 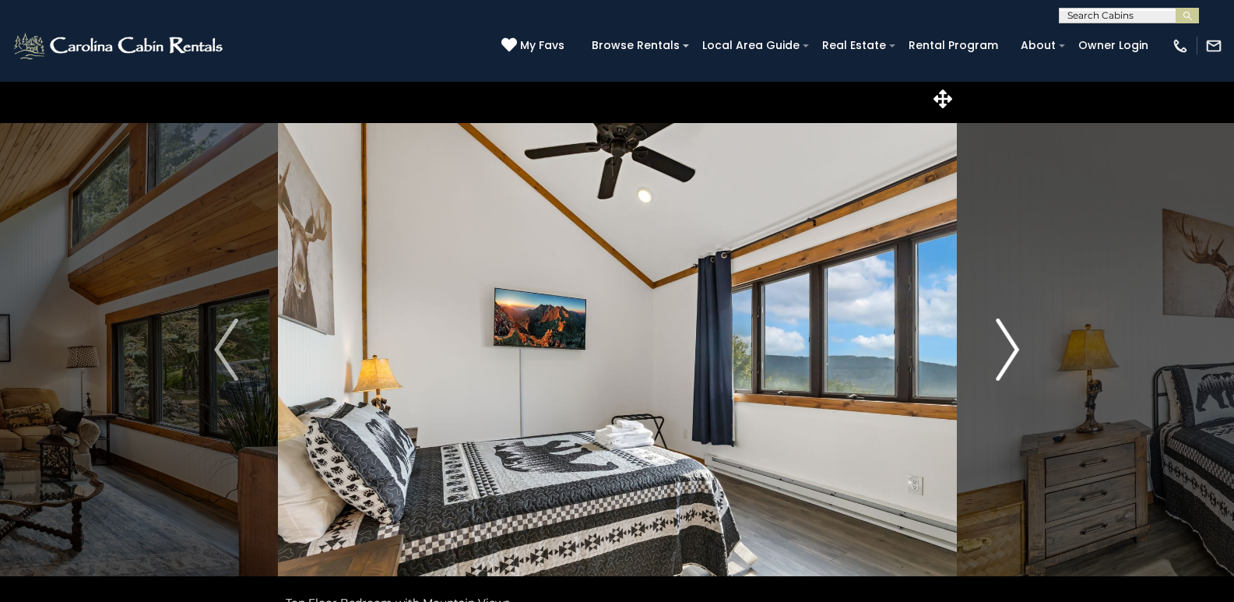 What do you see at coordinates (854, 45) in the screenshot?
I see `a: Real Estate` at bounding box center [854, 45].